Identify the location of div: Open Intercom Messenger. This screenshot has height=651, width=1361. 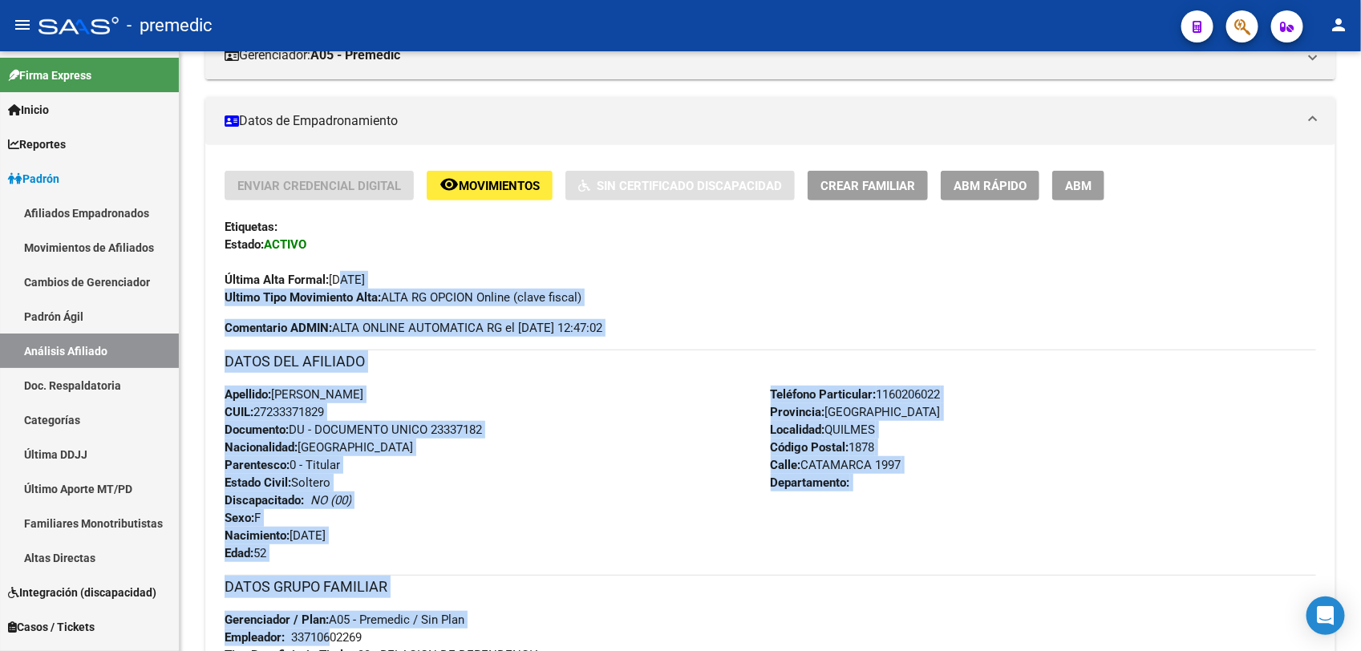
(1326, 616).